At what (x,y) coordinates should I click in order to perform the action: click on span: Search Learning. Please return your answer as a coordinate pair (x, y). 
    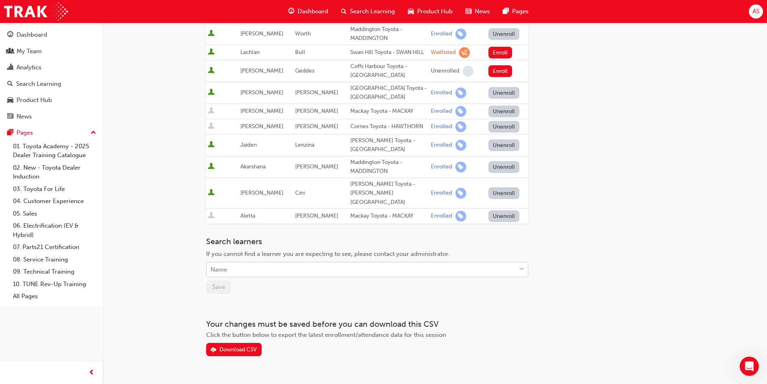
    Looking at the image, I should click on (372, 11).